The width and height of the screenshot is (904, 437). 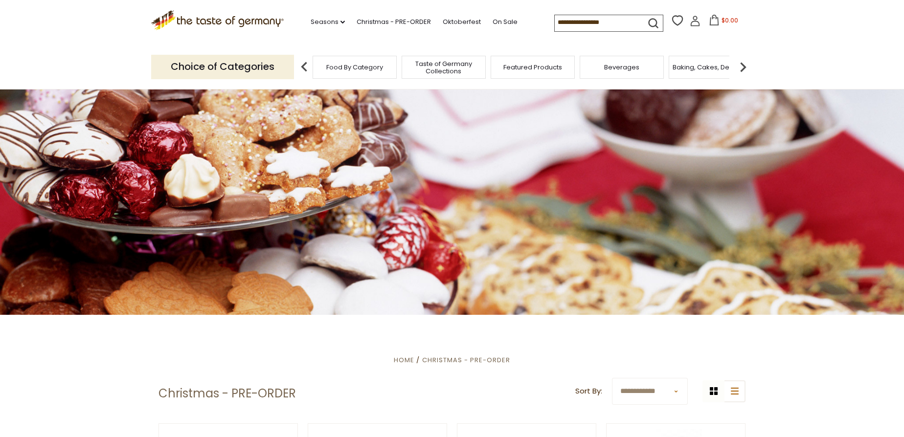 What do you see at coordinates (328, 22) in the screenshot?
I see `a: Seasons` at bounding box center [328, 22].